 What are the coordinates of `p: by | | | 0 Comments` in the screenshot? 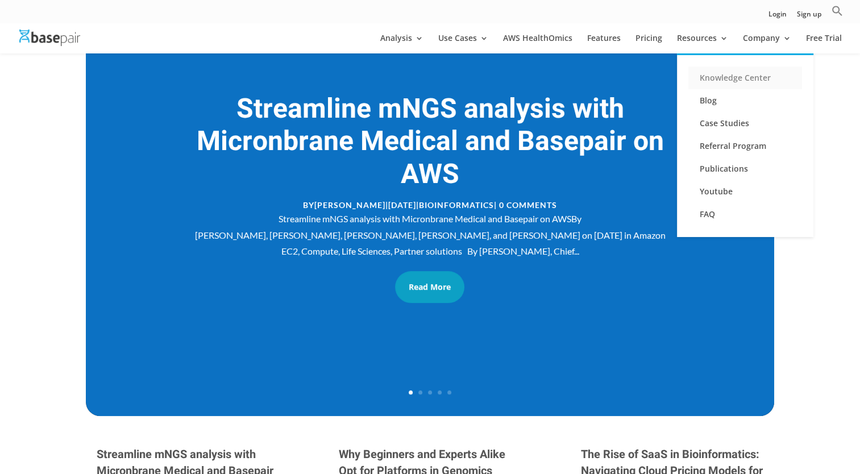 It's located at (430, 203).